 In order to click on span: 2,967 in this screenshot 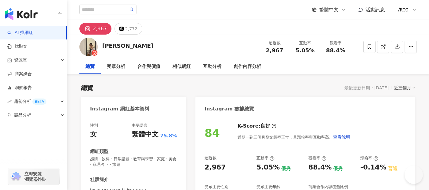, I will do `click(275, 50)`.